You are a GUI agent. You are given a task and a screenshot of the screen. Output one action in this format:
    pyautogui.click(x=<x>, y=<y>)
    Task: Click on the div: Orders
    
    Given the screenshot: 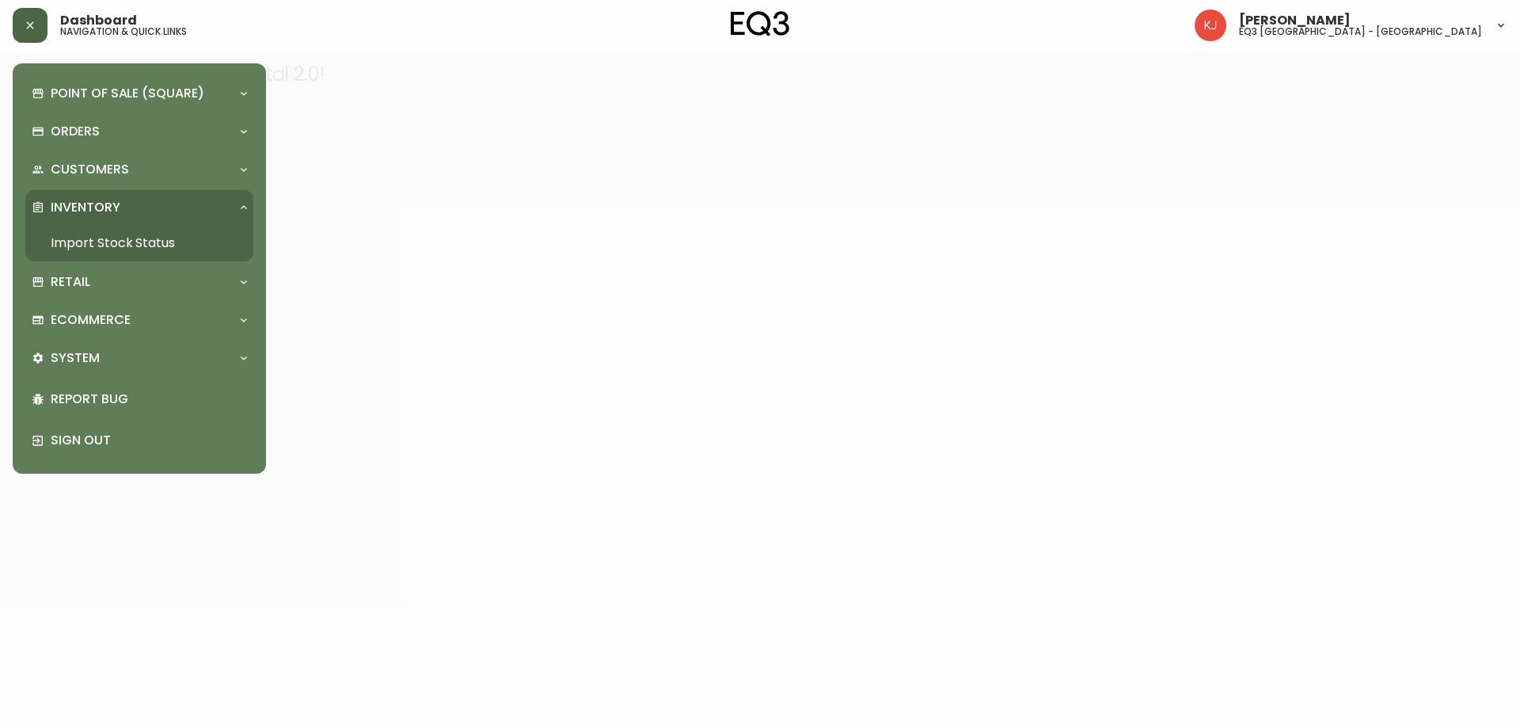 What is the action you would take?
    pyautogui.click(x=139, y=131)
    